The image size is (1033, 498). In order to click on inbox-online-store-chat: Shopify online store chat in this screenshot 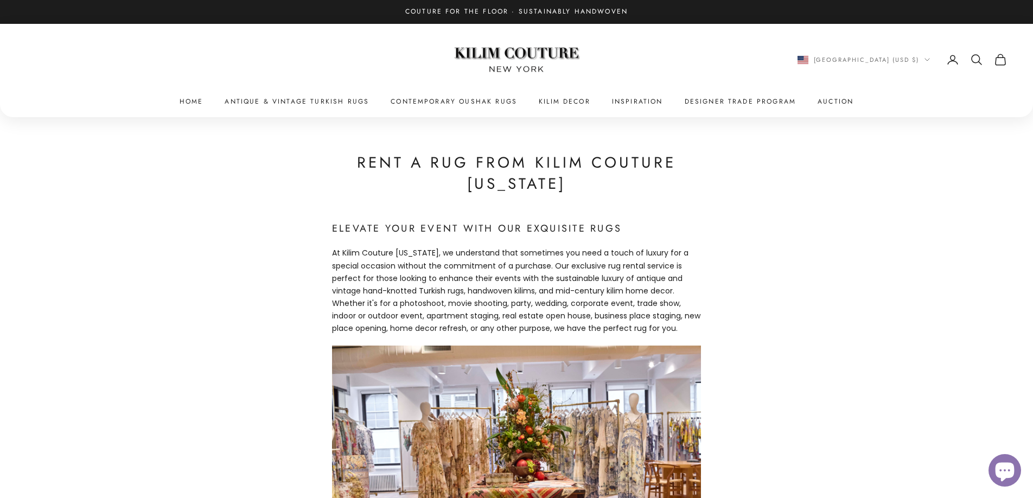, I will do `click(1005, 471)`.